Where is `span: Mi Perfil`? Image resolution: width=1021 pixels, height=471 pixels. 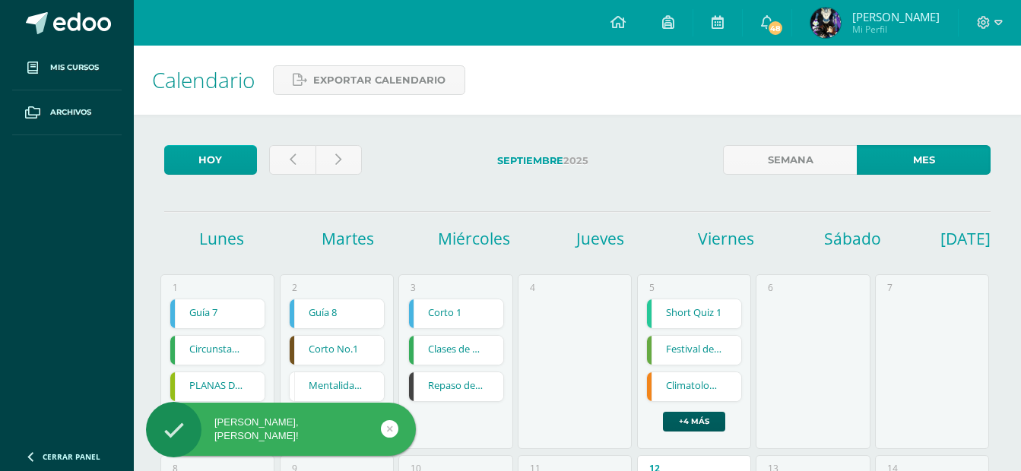 span: Mi Perfil is located at coordinates (896, 29).